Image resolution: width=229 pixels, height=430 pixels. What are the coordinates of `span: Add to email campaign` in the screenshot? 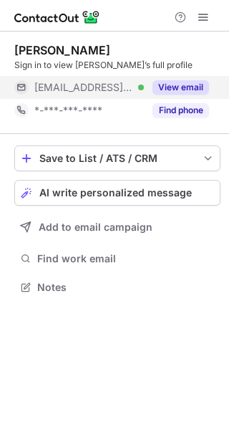 It's located at (95, 227).